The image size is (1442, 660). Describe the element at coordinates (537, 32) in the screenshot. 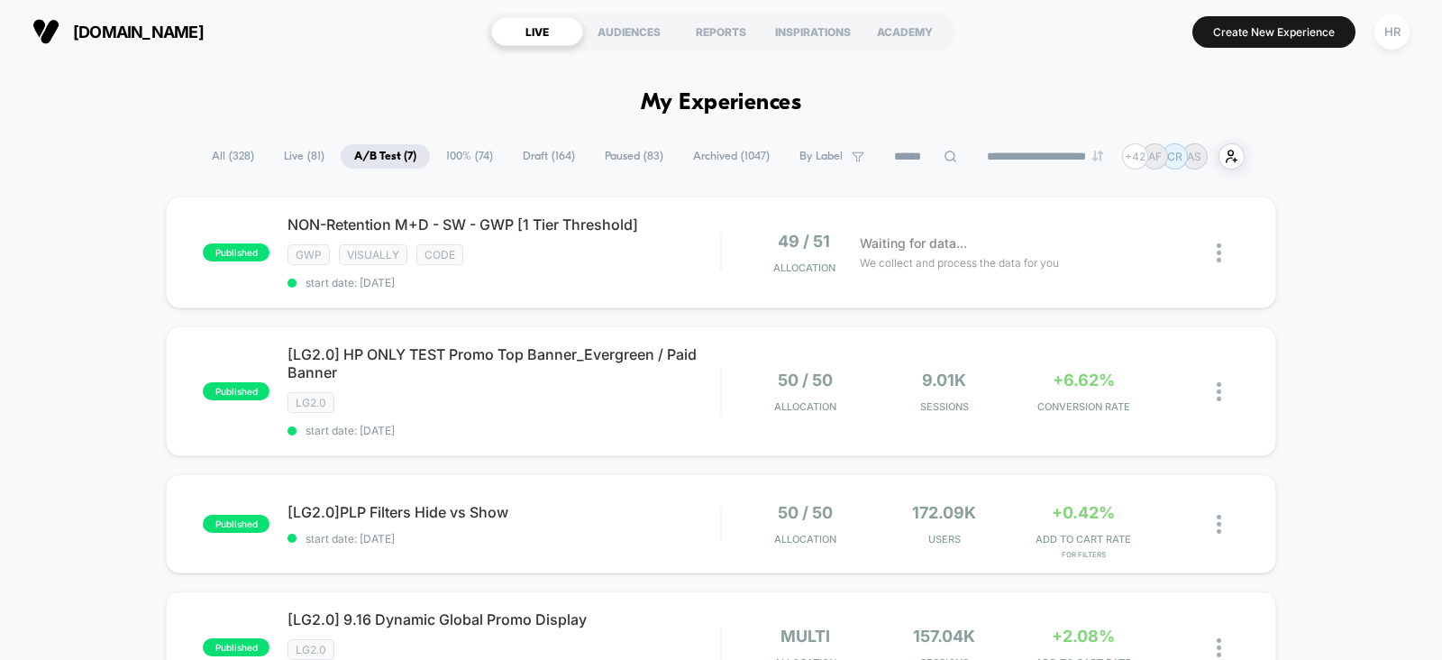

I see `div: LIVE` at that location.